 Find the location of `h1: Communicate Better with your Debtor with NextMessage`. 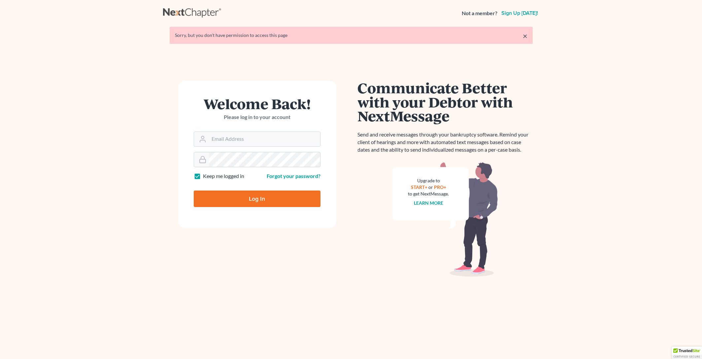

h1: Communicate Better with your Debtor with NextMessage is located at coordinates (445, 102).